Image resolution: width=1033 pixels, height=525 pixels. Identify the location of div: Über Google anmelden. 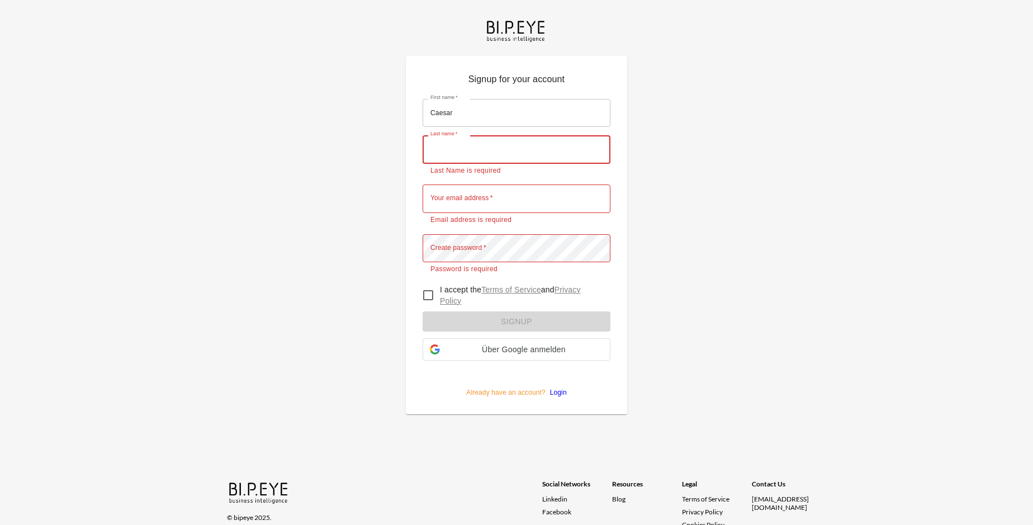
(517, 350).